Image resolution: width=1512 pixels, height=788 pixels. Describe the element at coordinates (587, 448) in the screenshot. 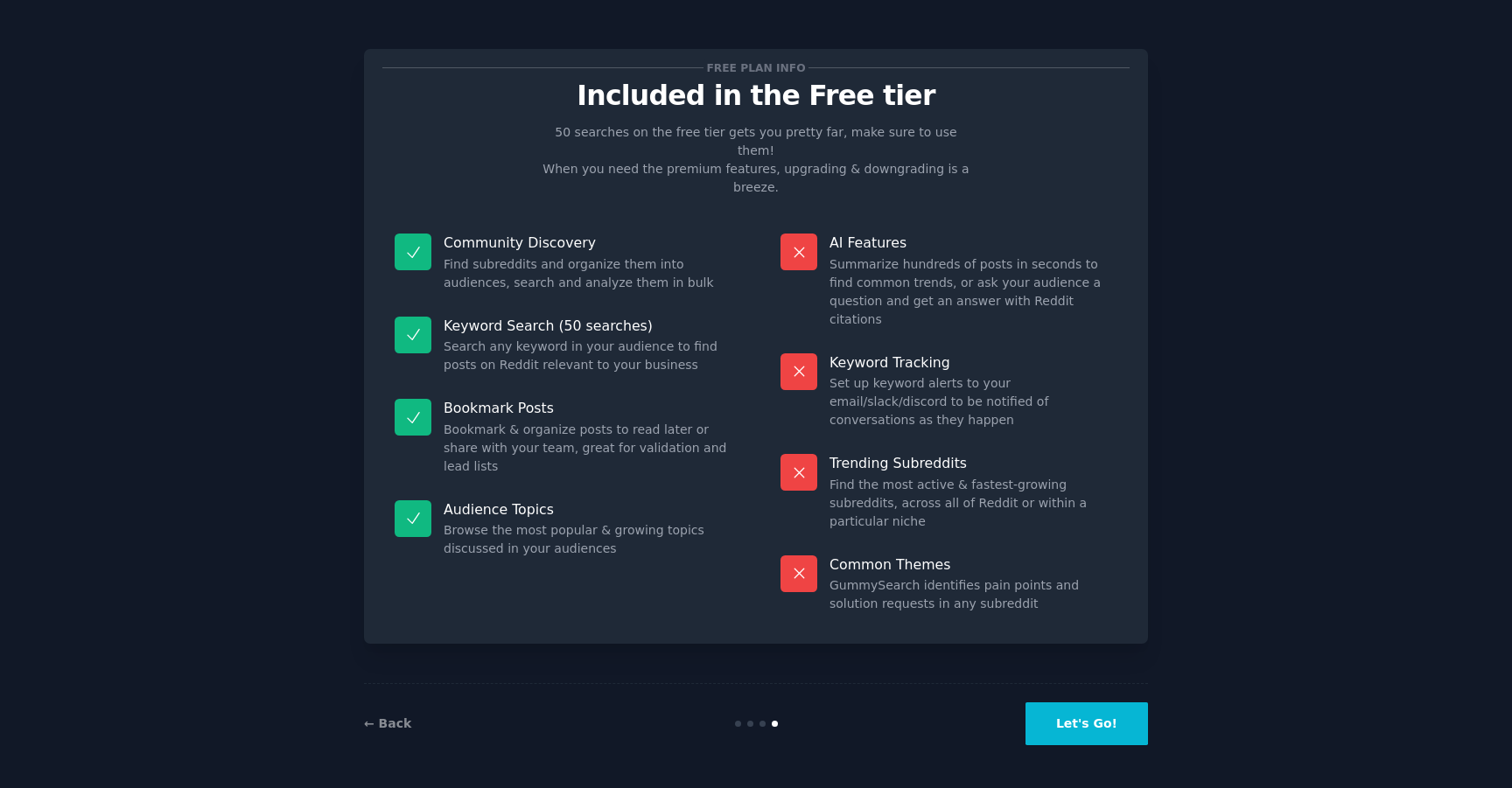

I see `dd: Bookmark & organize posts to read later or share with your team, great for validation and lead lists` at that location.